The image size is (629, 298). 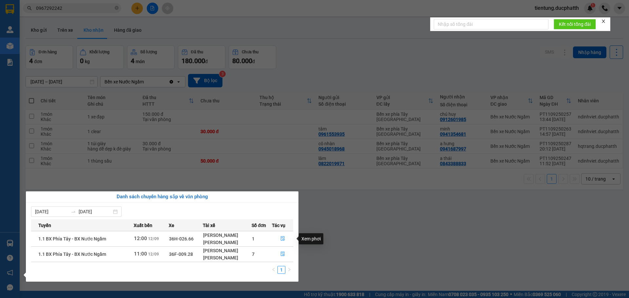 What do you see at coordinates (209, 226) in the screenshot?
I see `span: Tài xế` at bounding box center [209, 226].